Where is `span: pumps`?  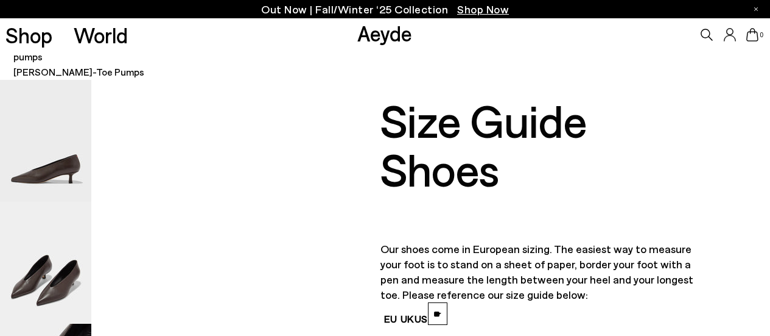
span: pumps is located at coordinates (28, 56).